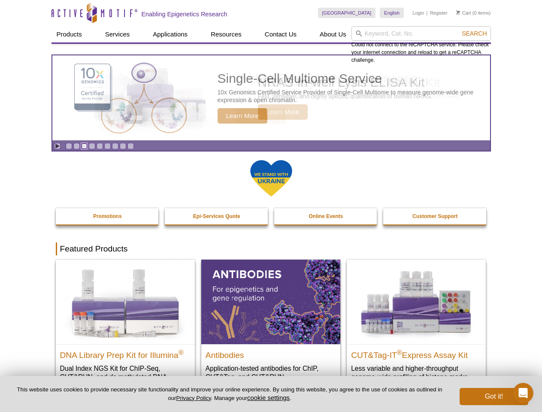  I want to click on p: This website uses cookies to provide necessary site functionality and improve your online experie..., so click(230, 394).